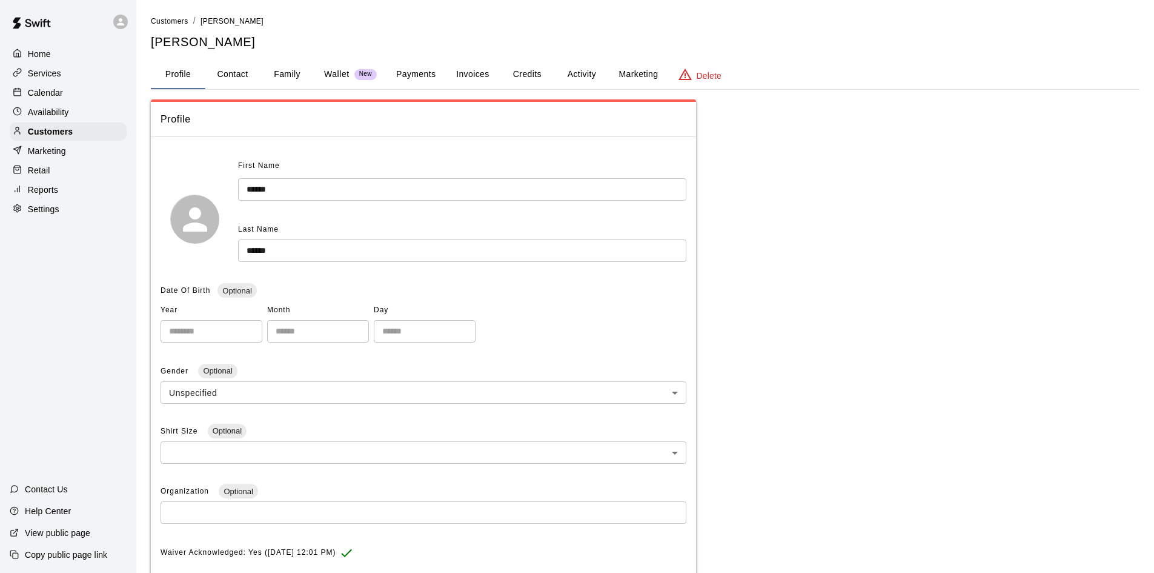  What do you see at coordinates (68, 131) in the screenshot?
I see `div: Customers` at bounding box center [68, 131].